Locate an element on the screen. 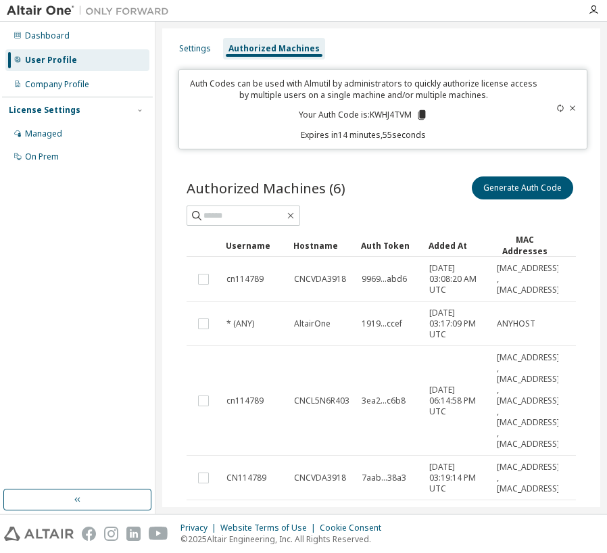 This screenshot has height=553, width=607. span: 9969...abd6 is located at coordinates (384, 279).